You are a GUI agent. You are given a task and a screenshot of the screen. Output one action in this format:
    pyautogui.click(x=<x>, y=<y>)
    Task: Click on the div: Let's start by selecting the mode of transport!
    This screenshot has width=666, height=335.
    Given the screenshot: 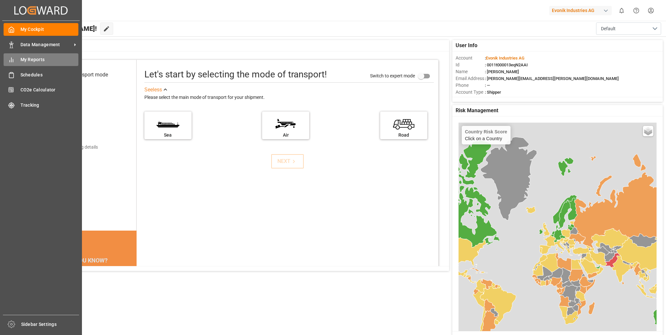 What is the action you would take?
    pyautogui.click(x=235, y=74)
    